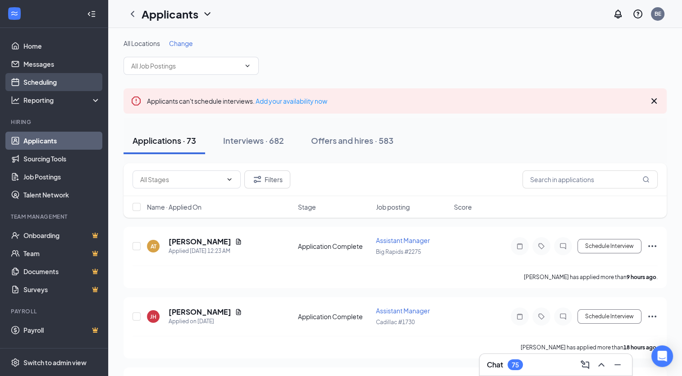  Describe the element at coordinates (395, 322) in the screenshot. I see `span: Cadillac #1730` at that location.